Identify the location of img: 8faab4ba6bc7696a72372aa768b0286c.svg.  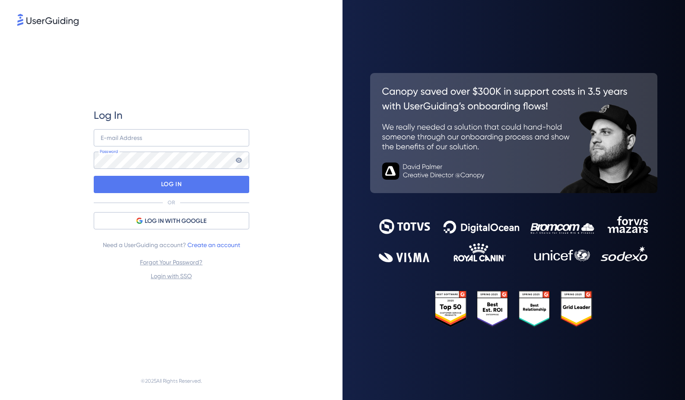
(48, 20).